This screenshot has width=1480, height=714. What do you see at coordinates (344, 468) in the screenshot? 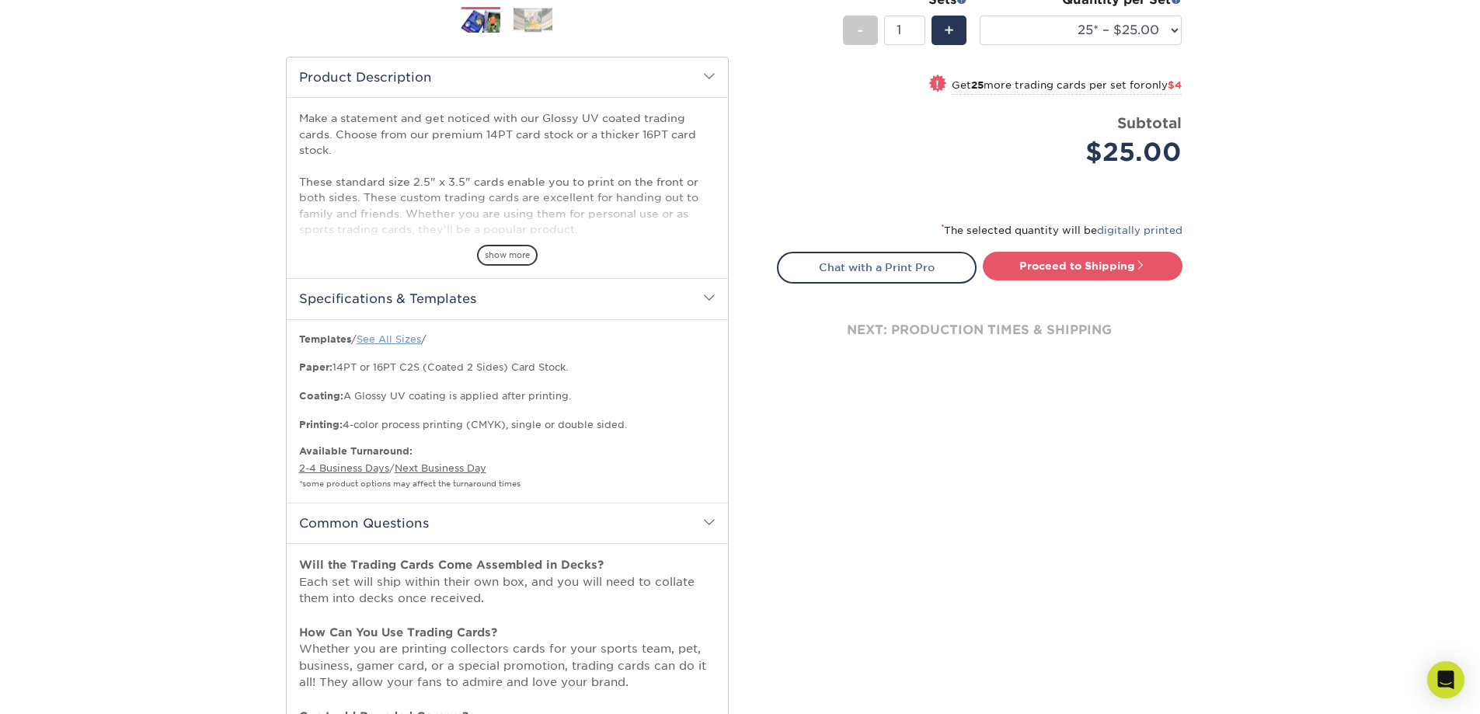
I see `a: 2-4 Business Days` at bounding box center [344, 468].